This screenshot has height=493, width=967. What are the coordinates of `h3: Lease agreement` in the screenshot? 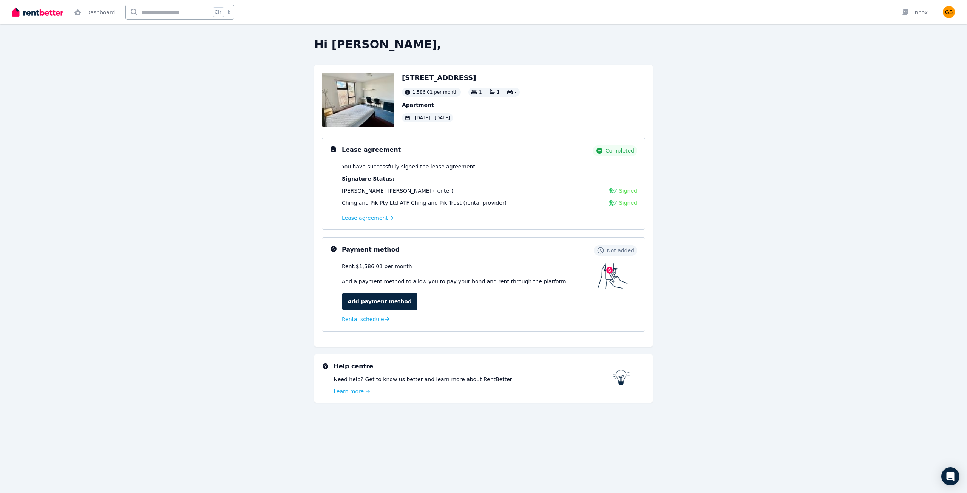 It's located at (371, 150).